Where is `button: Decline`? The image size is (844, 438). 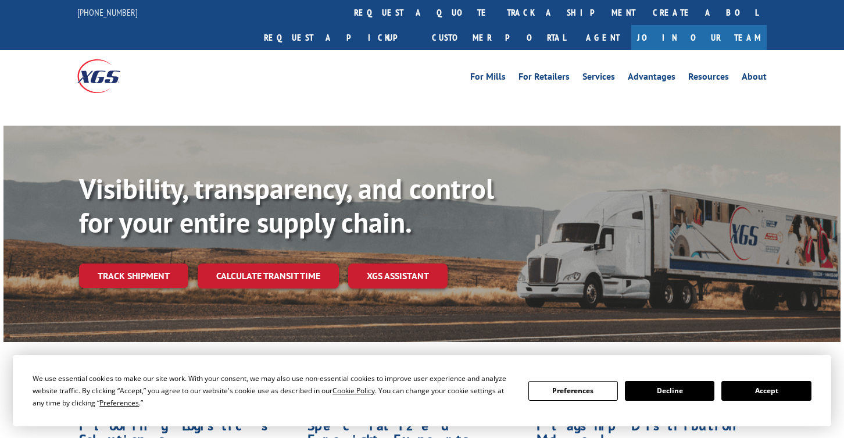
button: Decline is located at coordinates (670, 391).